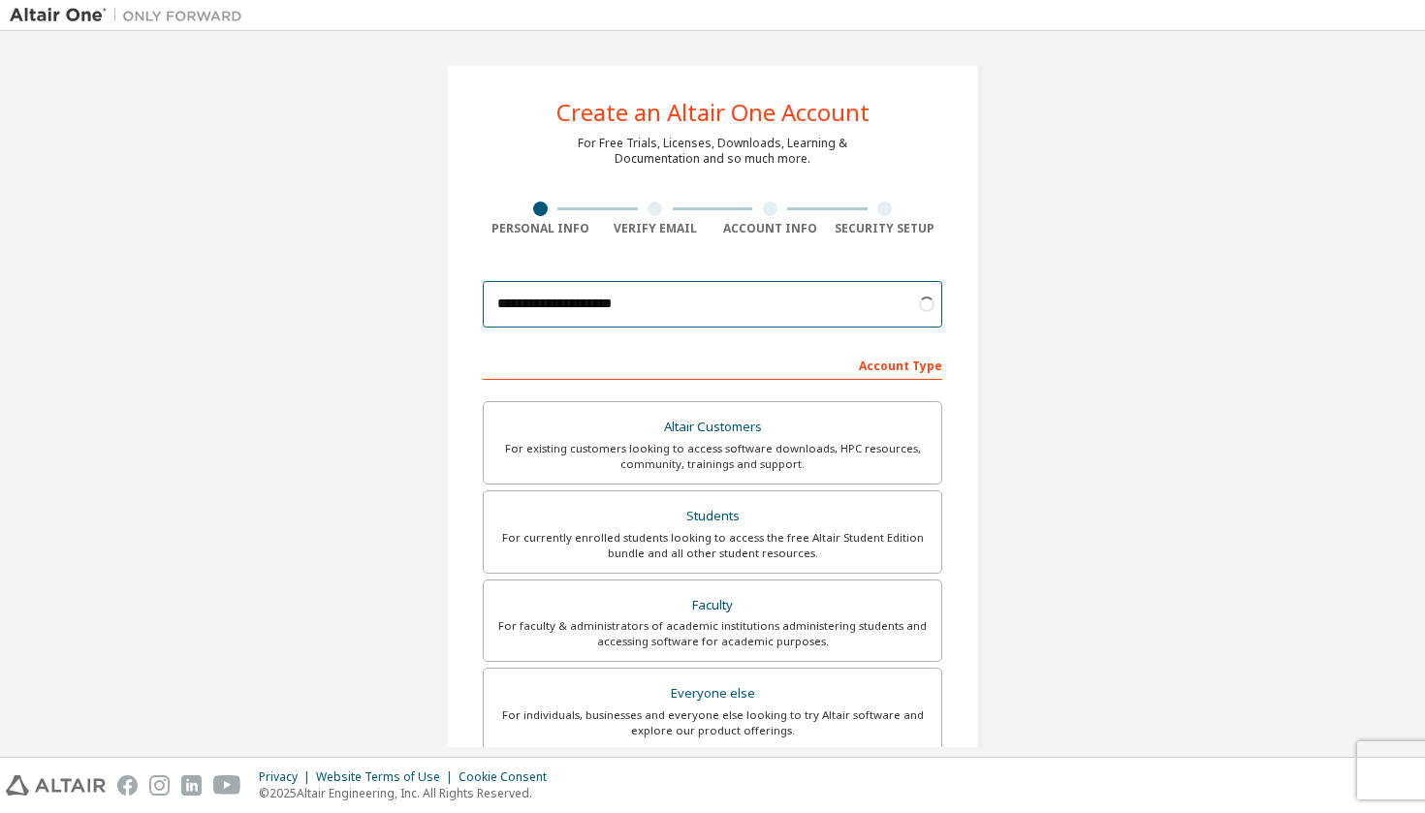 The width and height of the screenshot is (1425, 813). What do you see at coordinates (713, 606) in the screenshot?
I see `div: Faculty` at bounding box center [713, 606].